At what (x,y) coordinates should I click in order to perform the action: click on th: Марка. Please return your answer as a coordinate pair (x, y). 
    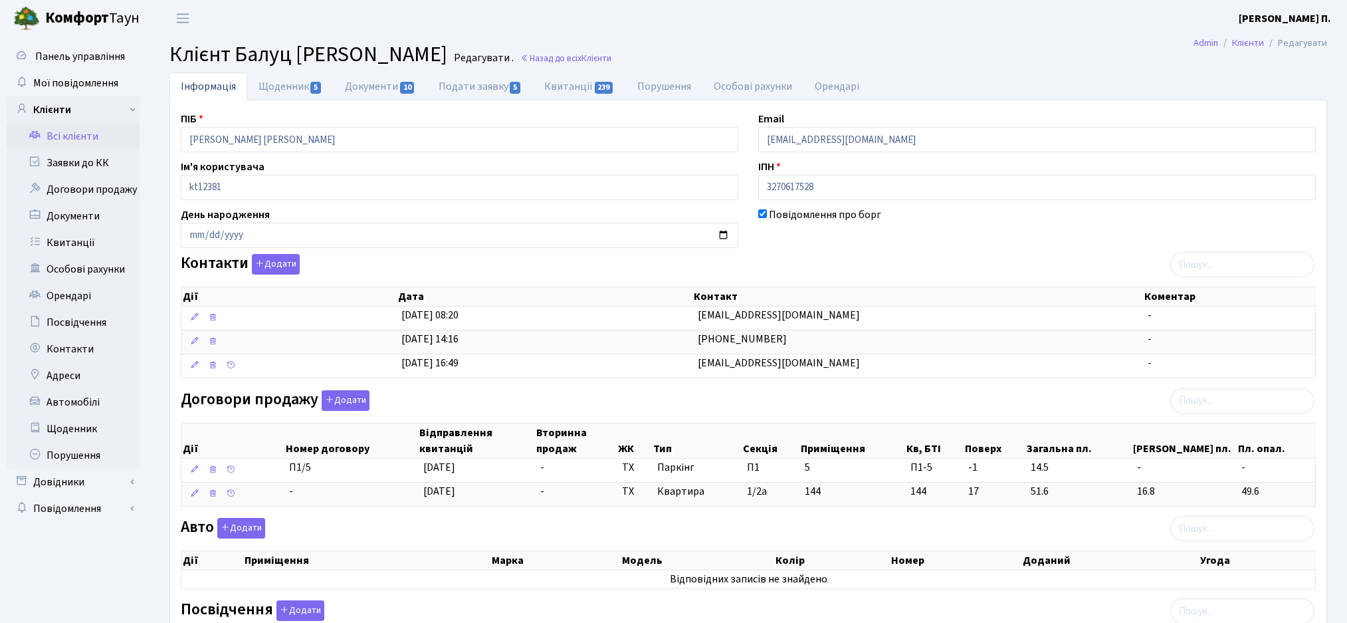
    Looking at the image, I should click on (555, 560).